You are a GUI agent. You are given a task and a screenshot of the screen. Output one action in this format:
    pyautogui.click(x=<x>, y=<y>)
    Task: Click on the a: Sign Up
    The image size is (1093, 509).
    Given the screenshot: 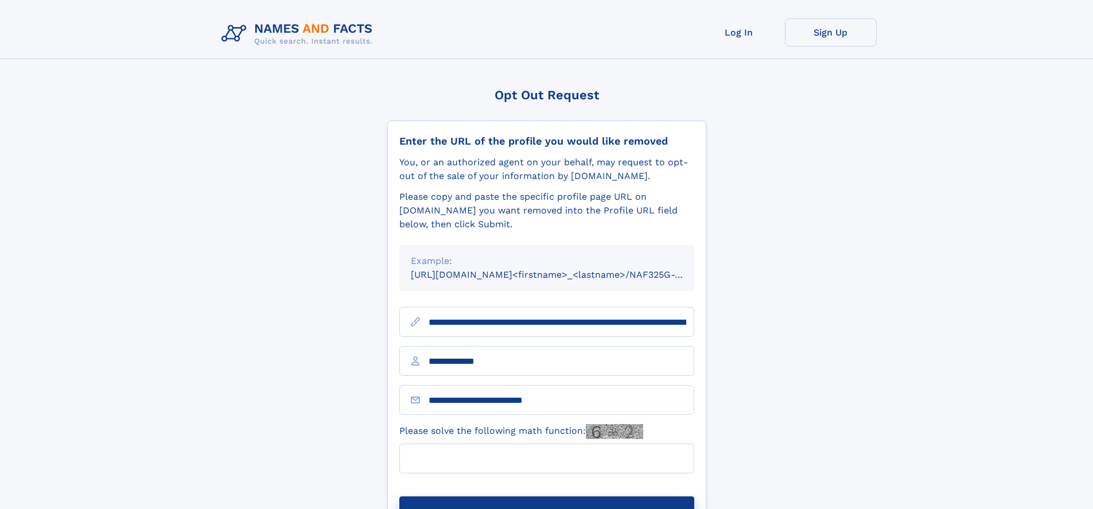 What is the action you would take?
    pyautogui.click(x=831, y=32)
    